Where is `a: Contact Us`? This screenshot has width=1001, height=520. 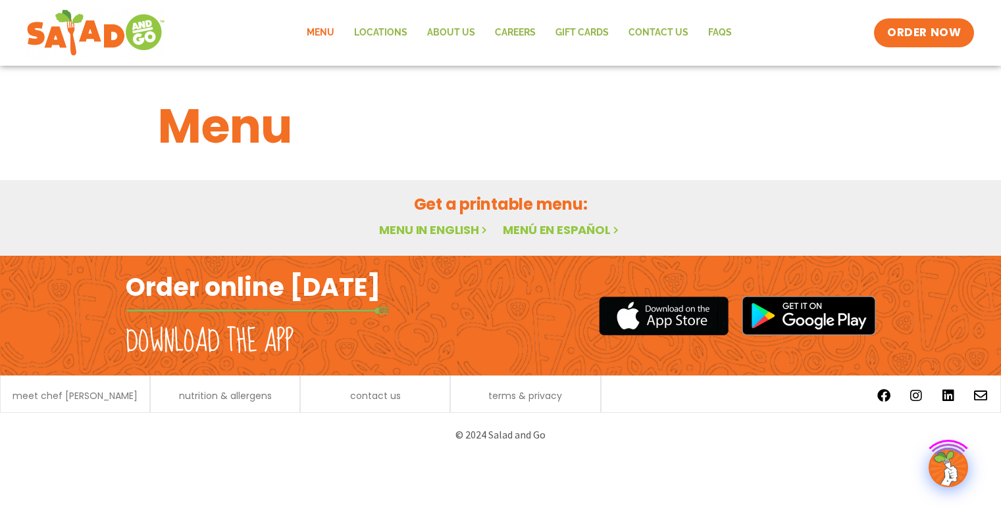
a: Contact Us is located at coordinates (658, 33).